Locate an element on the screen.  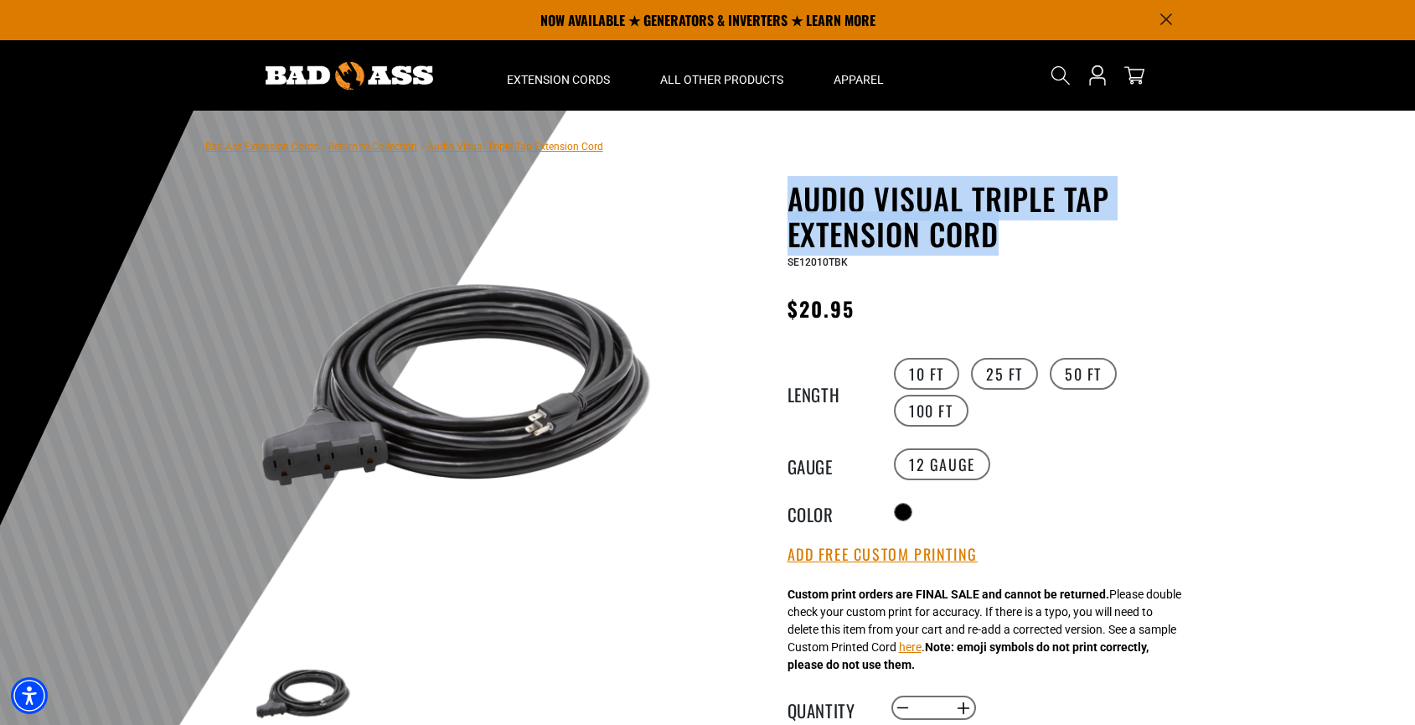
label: 100 FT is located at coordinates (931, 410).